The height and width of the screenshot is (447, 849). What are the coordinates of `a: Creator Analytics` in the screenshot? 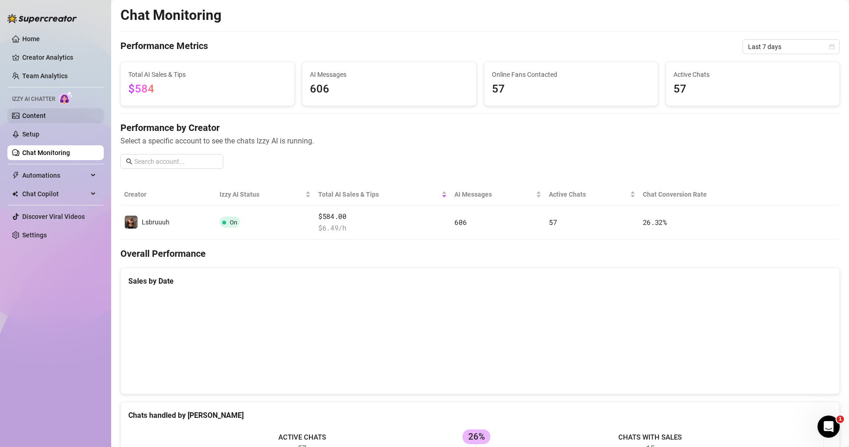 It's located at (59, 57).